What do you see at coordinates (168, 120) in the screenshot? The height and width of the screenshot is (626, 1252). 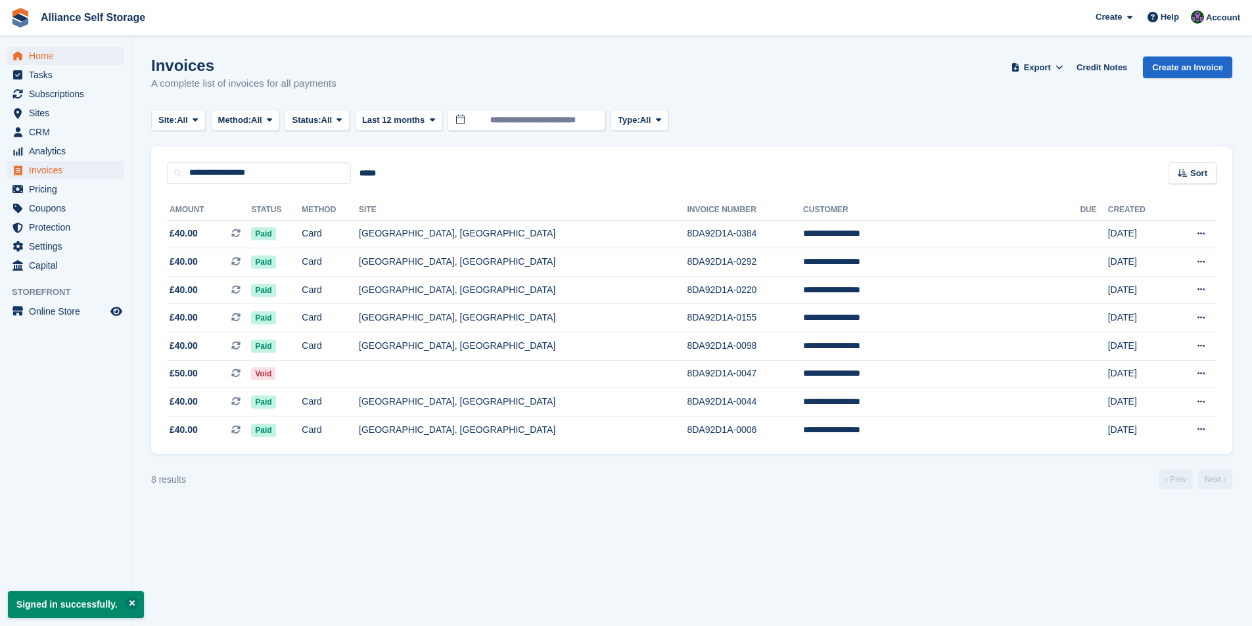 I see `span: Site:` at bounding box center [168, 120].